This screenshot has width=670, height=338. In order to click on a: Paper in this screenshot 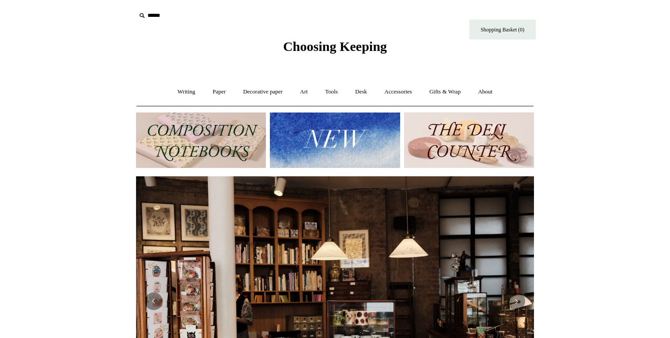, I will do `click(219, 92)`.